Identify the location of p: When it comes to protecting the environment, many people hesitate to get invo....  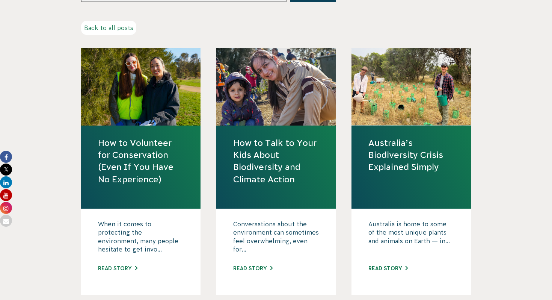
(141, 238).